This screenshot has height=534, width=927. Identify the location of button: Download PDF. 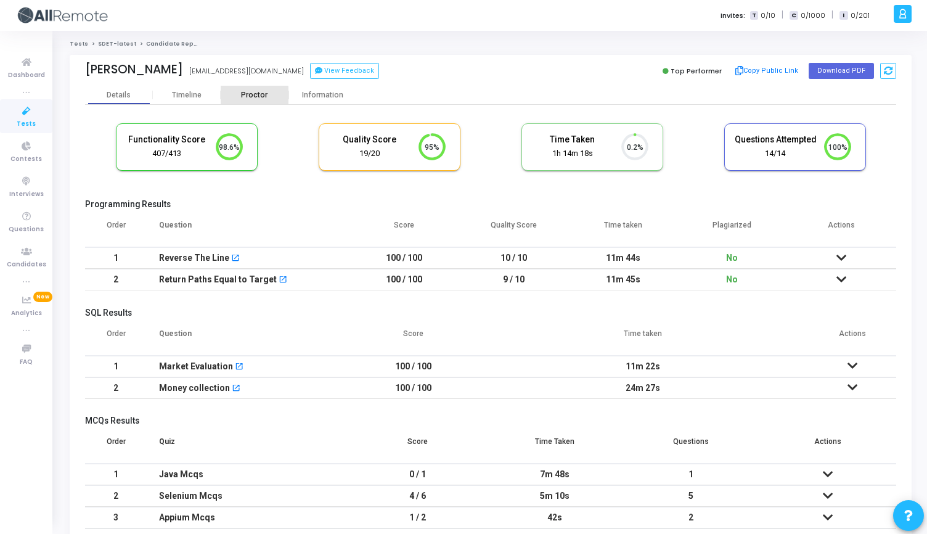
(841, 71).